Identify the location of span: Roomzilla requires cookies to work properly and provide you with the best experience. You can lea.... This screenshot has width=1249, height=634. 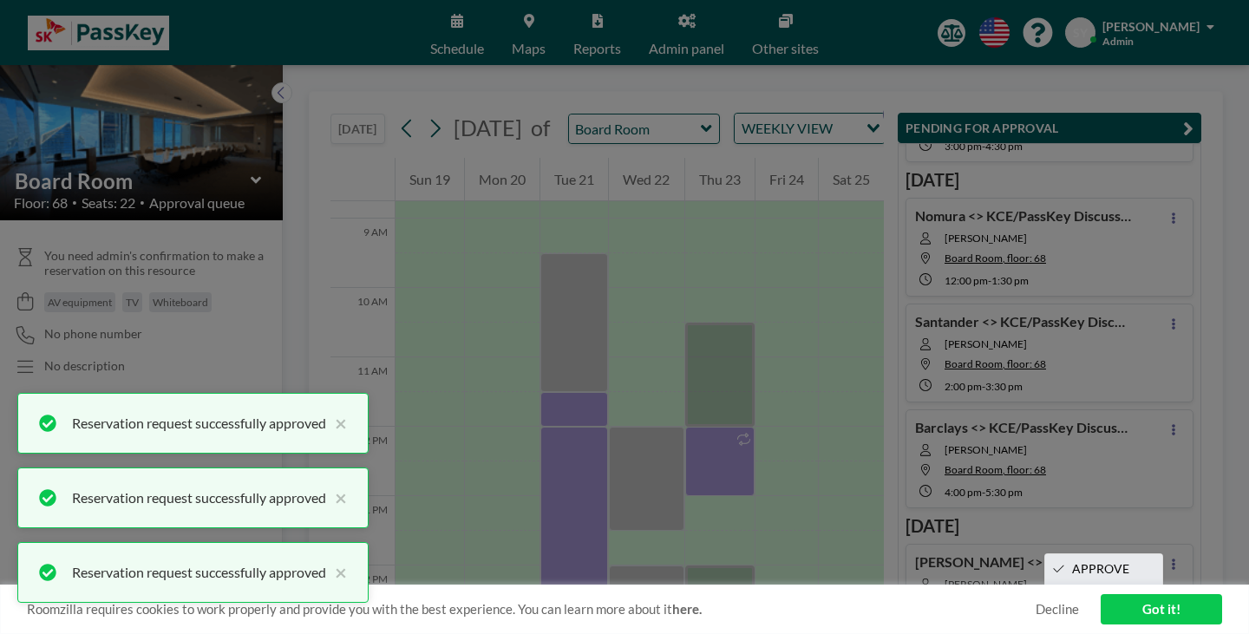
(531, 609).